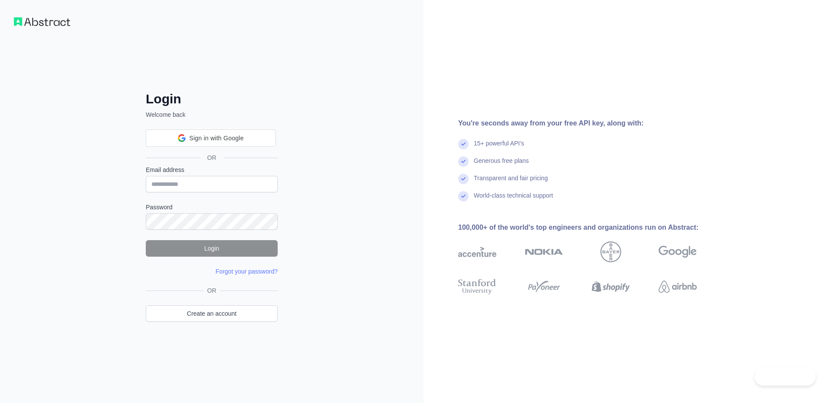 The width and height of the screenshot is (833, 403). I want to click on label: Password, so click(212, 207).